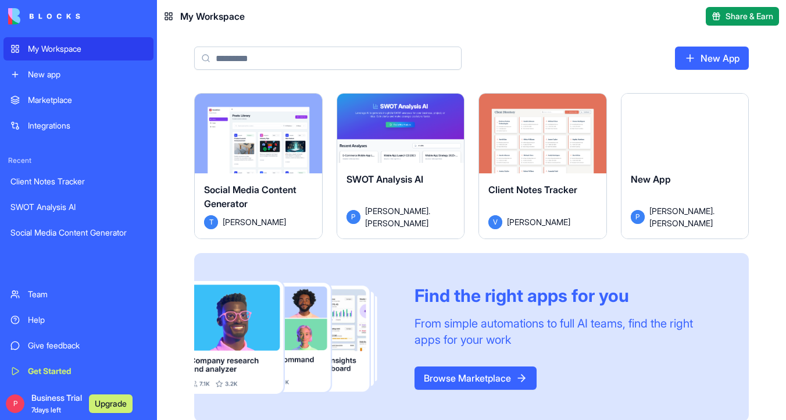  I want to click on span: My Workspace, so click(212, 16).